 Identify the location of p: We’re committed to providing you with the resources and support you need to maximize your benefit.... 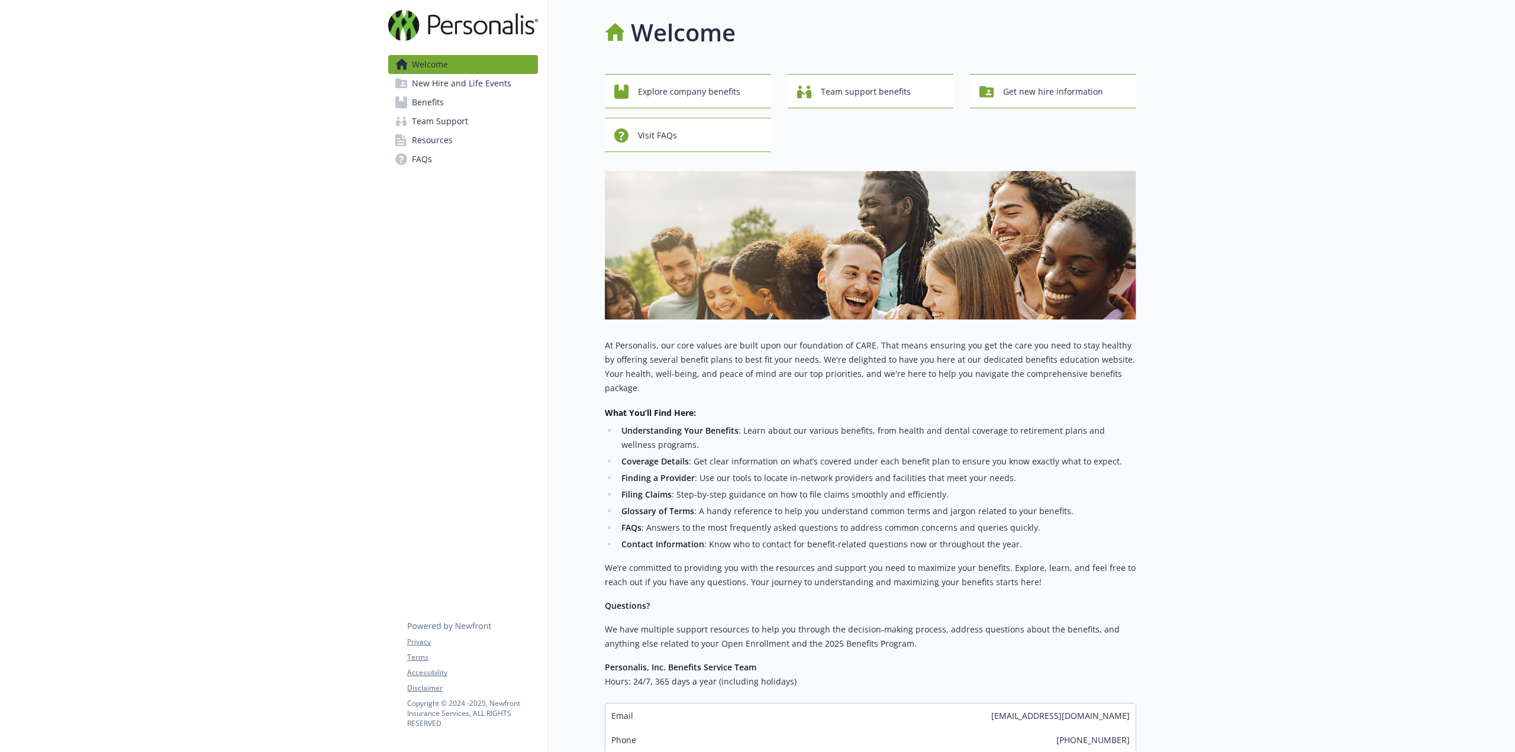
(871, 575).